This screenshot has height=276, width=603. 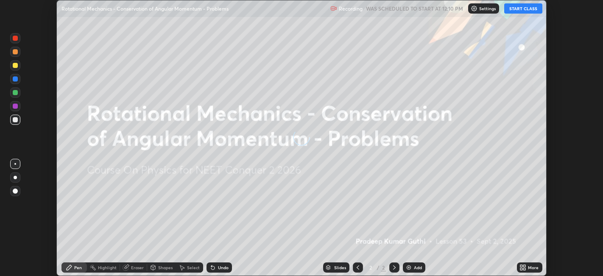 What do you see at coordinates (137, 267) in the screenshot?
I see `div: Eraser` at bounding box center [137, 267].